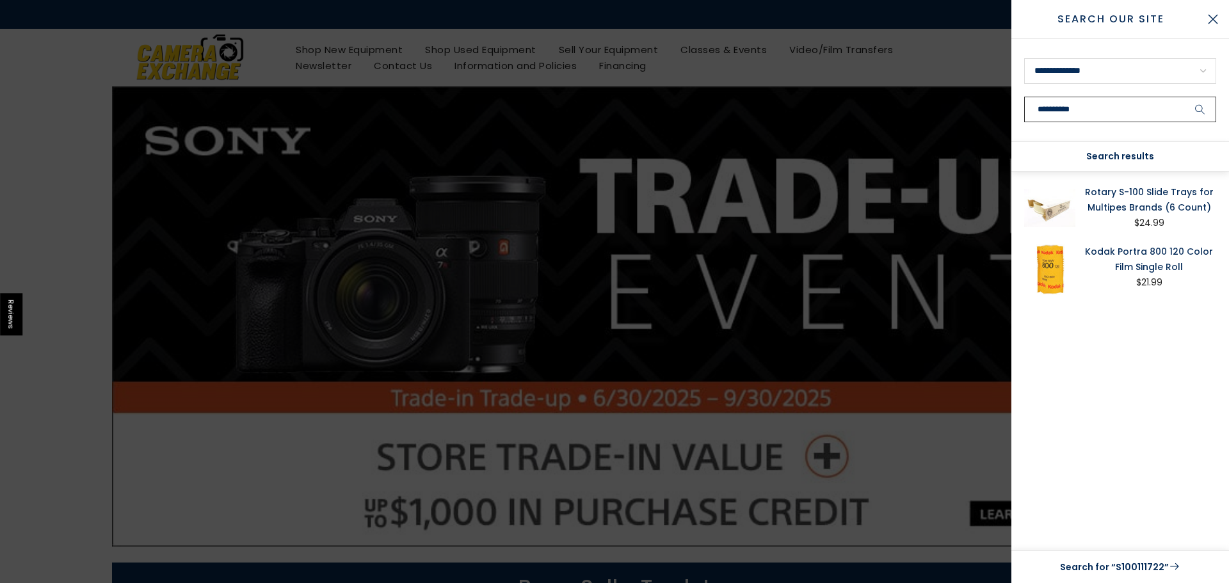 The width and height of the screenshot is (1229, 583). What do you see at coordinates (1120, 157) in the screenshot?
I see `div: Search results` at bounding box center [1120, 157].